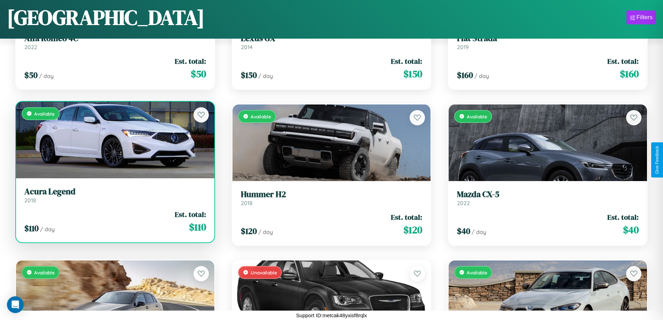 This screenshot has width=663, height=320. Describe the element at coordinates (332, 198) in the screenshot. I see `a: Hummer H22018` at that location.